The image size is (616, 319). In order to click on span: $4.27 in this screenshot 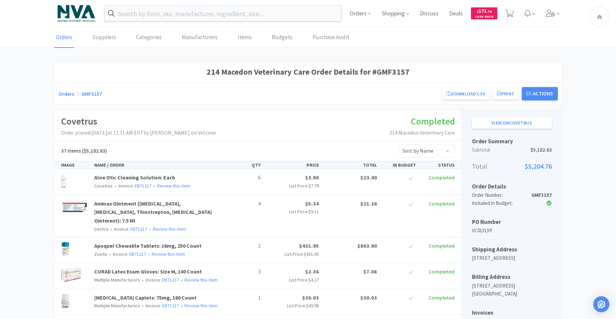, I will do `click(314, 280)`.